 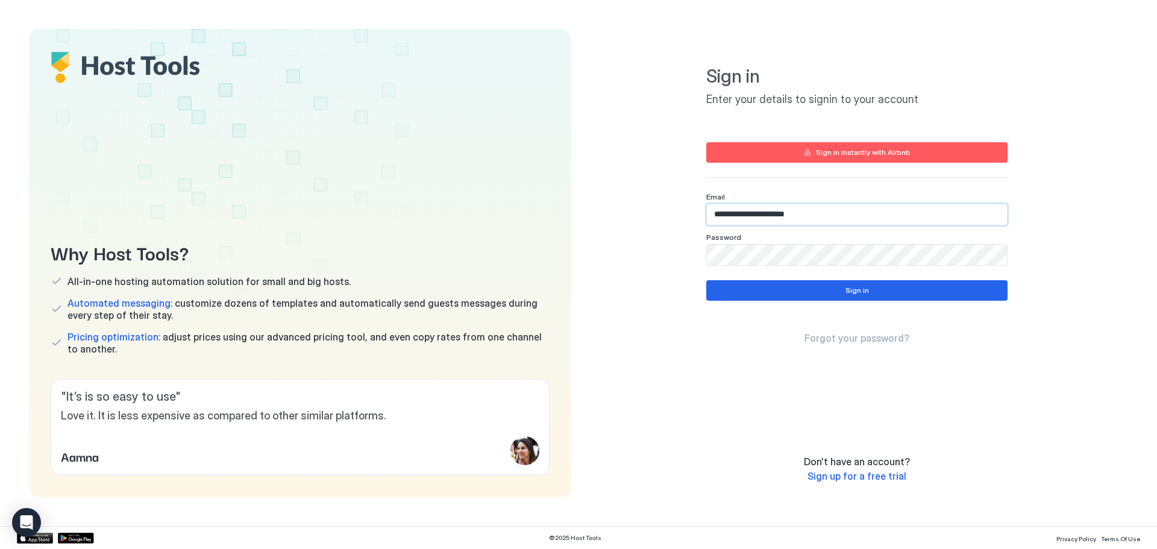 I want to click on div: Open Intercom Messenger, so click(x=27, y=522).